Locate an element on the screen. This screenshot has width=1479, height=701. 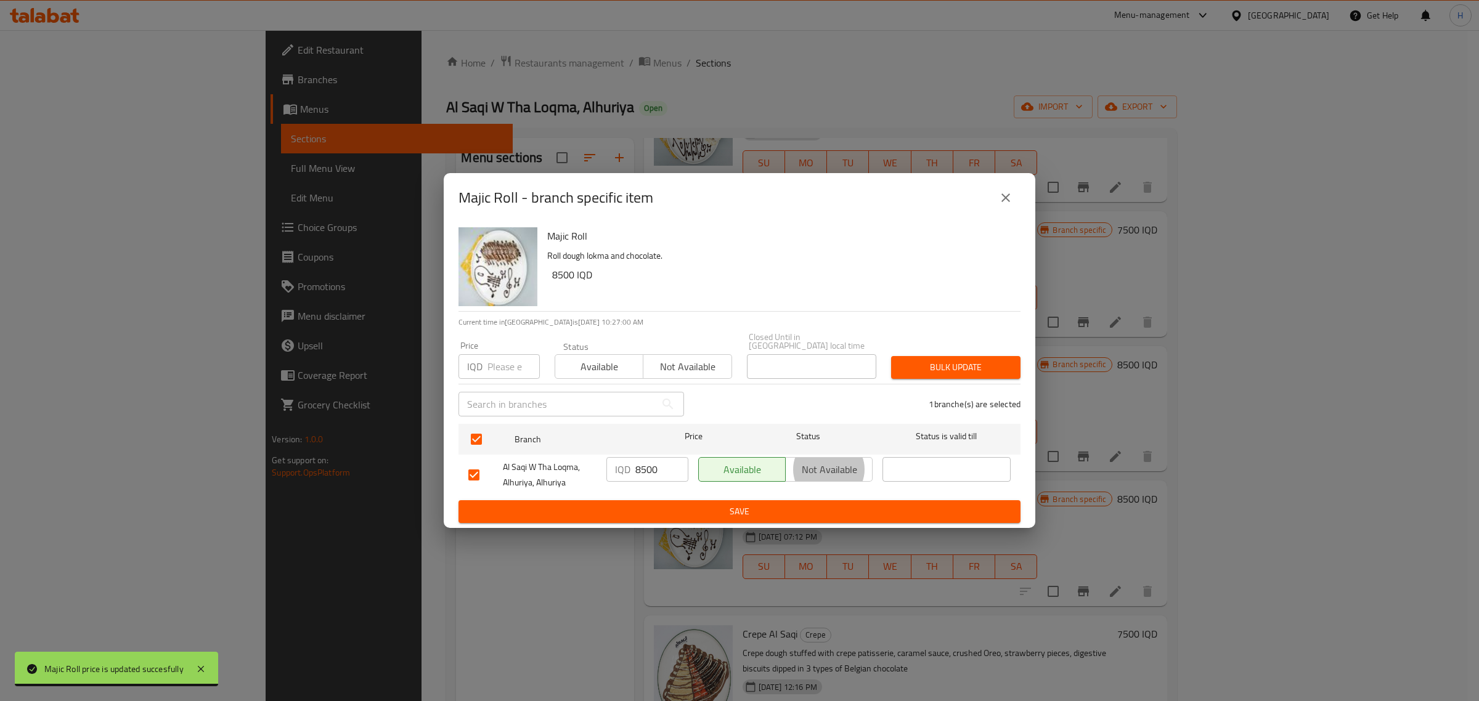
h6: Majic Roll is located at coordinates (779, 236).